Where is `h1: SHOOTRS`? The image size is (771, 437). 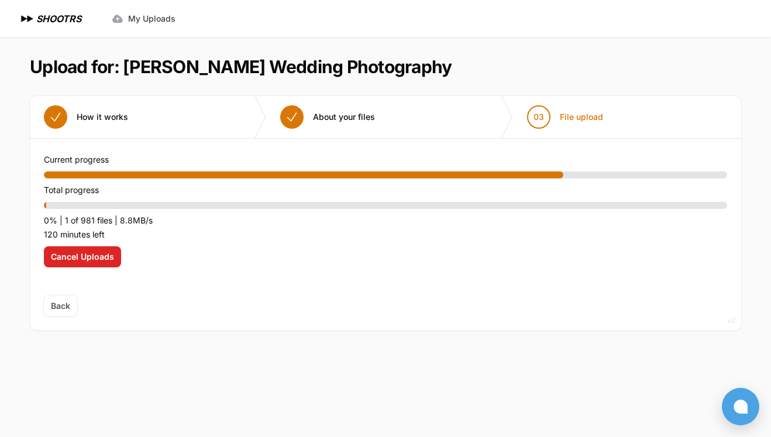
h1: SHOOTRS is located at coordinates (58, 19).